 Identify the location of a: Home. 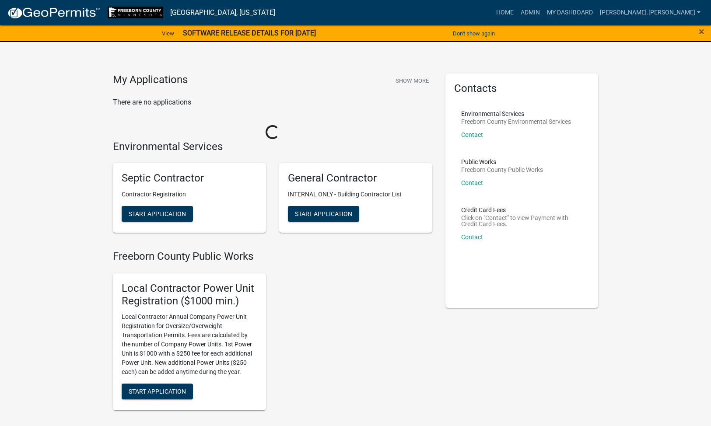
(505, 13).